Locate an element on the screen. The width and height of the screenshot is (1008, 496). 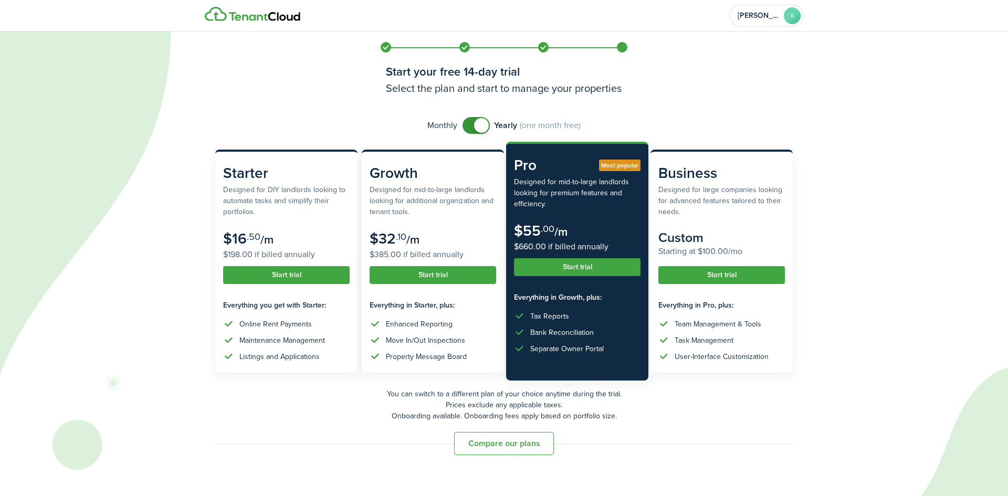
button: Compare our plans is located at coordinates (504, 443).